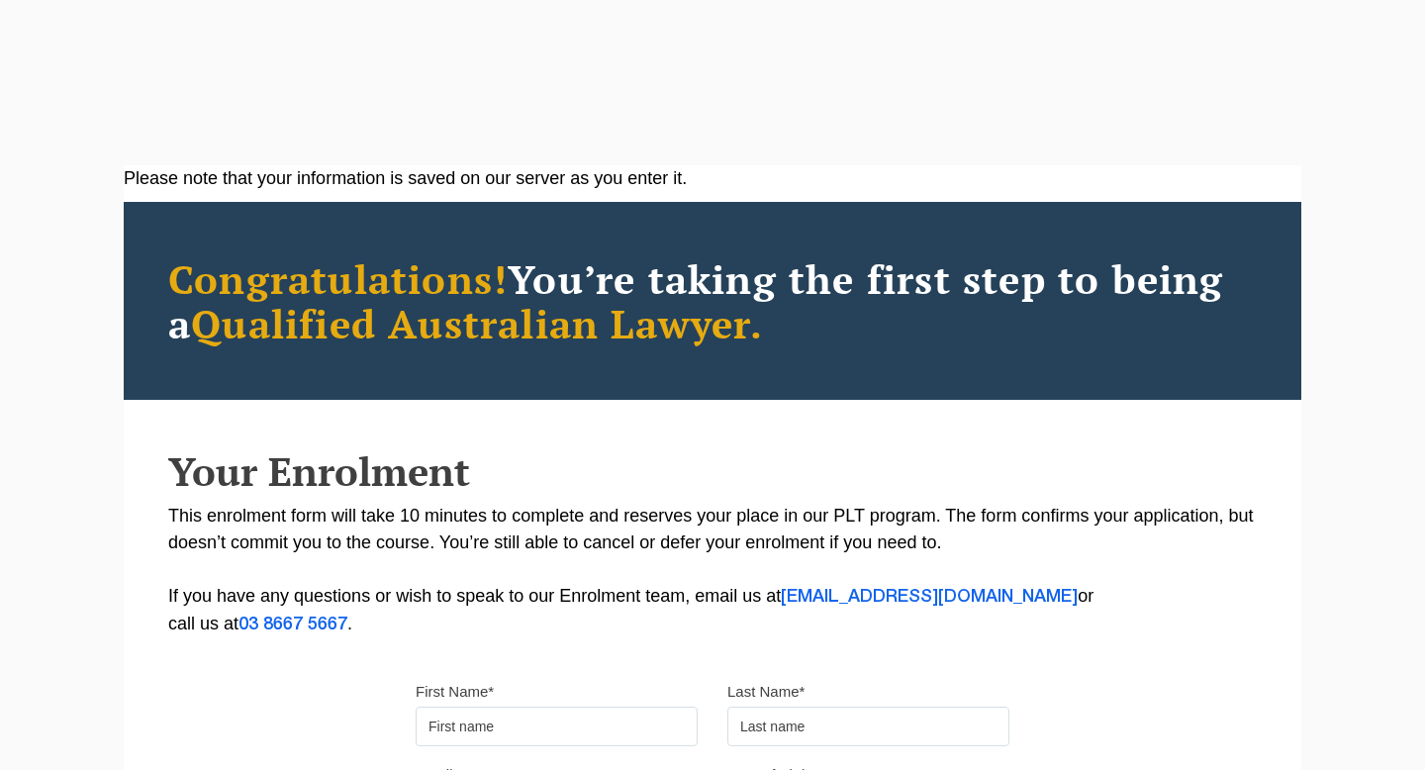  I want to click on h2: Your Enrolment, so click(712, 471).